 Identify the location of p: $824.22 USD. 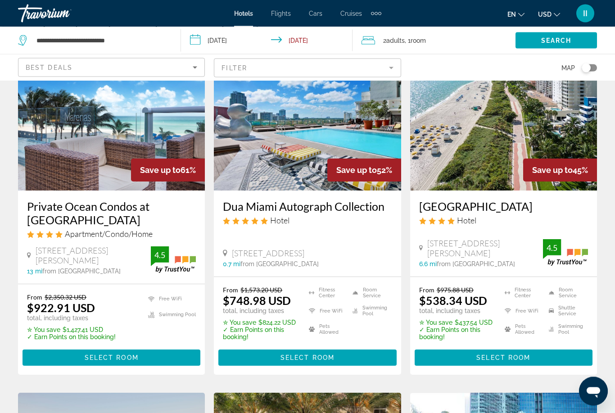
(260, 323).